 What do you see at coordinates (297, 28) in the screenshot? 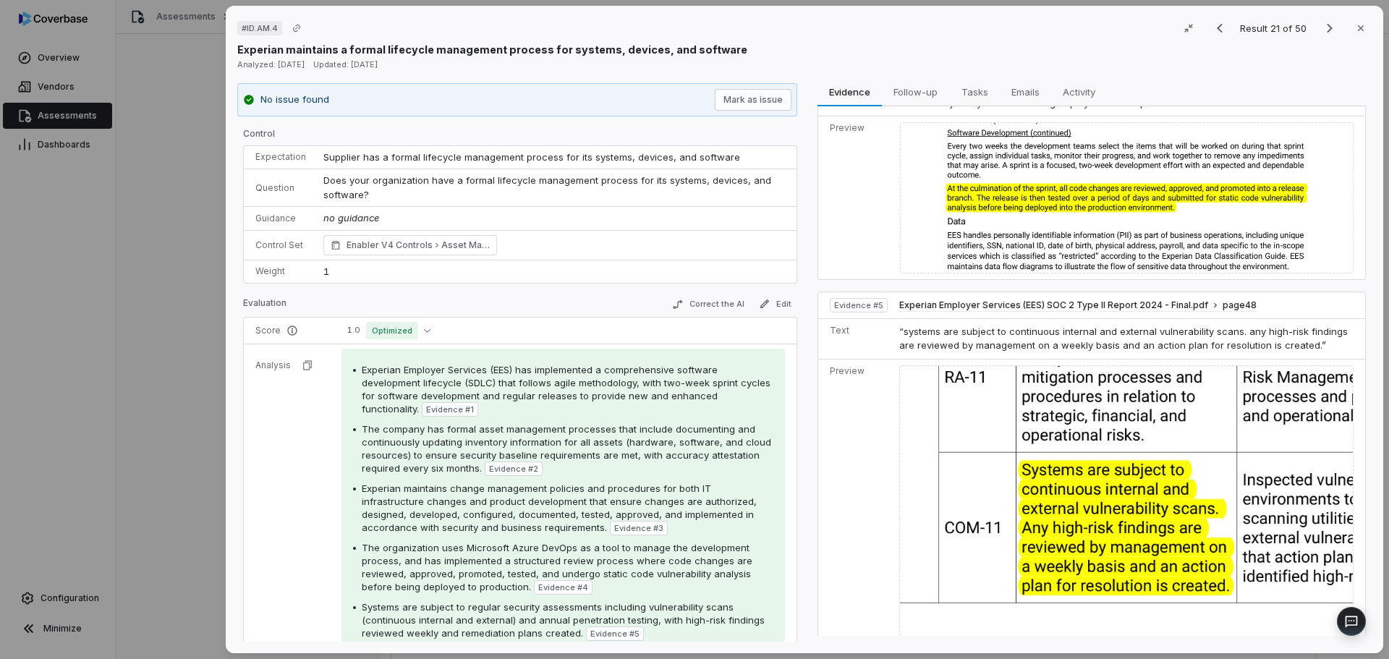
I see `button: Copy link` at bounding box center [297, 28].